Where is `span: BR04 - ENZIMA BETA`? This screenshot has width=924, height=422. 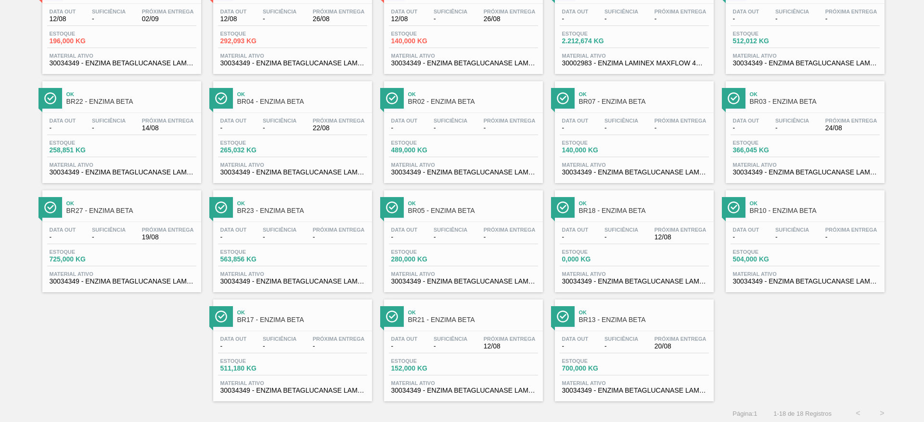
span: BR04 - ENZIMA BETA is located at coordinates (302, 101).